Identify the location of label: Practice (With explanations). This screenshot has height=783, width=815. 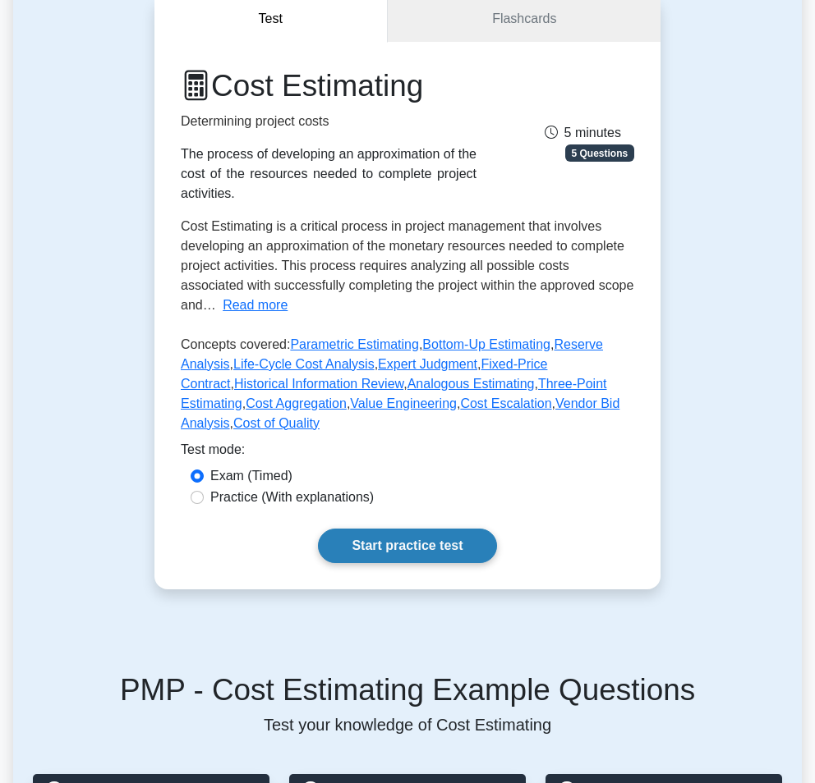
(292, 498).